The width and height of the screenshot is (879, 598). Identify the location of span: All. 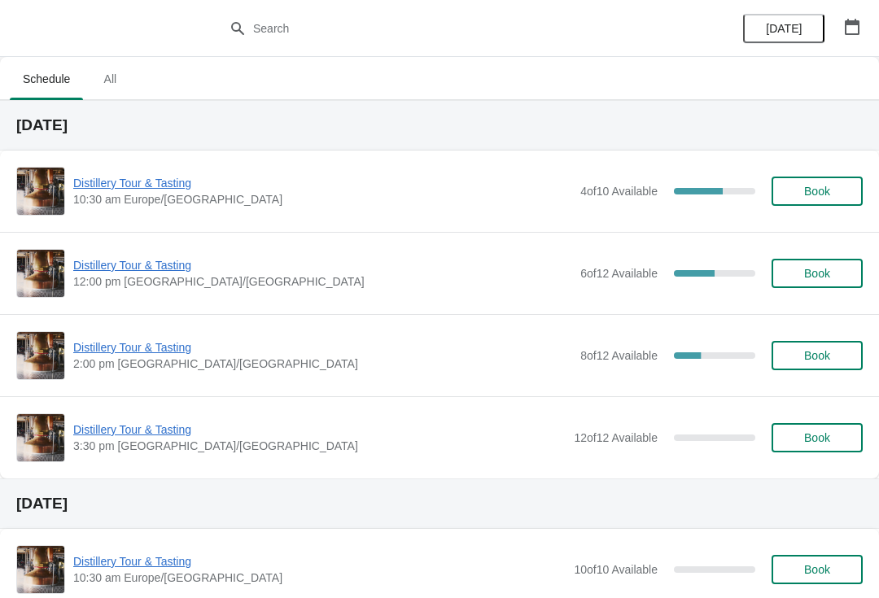
(110, 79).